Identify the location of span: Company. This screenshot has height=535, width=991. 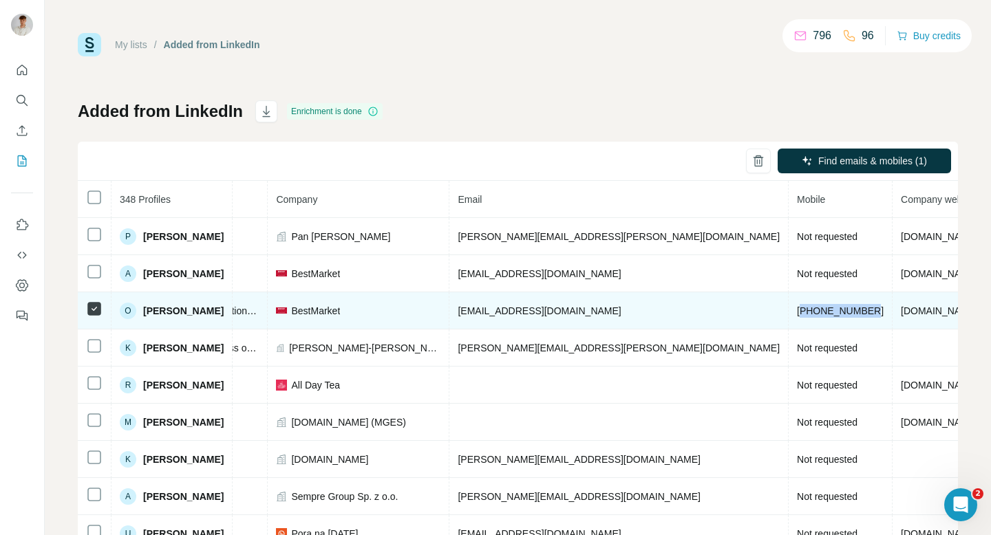
(297, 200).